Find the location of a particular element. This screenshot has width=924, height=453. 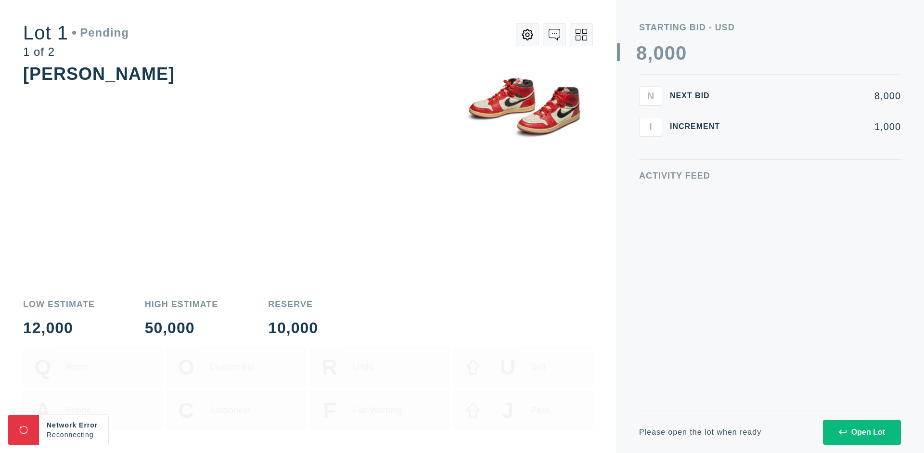

div: 10,000 is located at coordinates (293, 328).